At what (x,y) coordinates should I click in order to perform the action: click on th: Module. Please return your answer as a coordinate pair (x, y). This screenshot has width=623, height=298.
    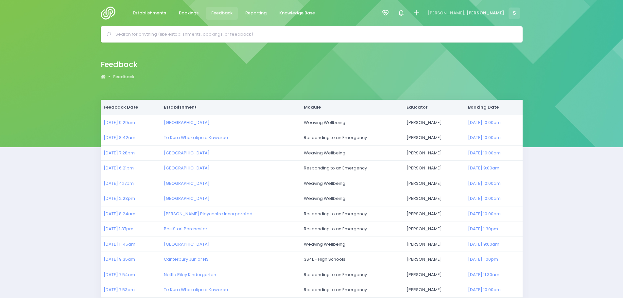
    Looking at the image, I should click on (352, 107).